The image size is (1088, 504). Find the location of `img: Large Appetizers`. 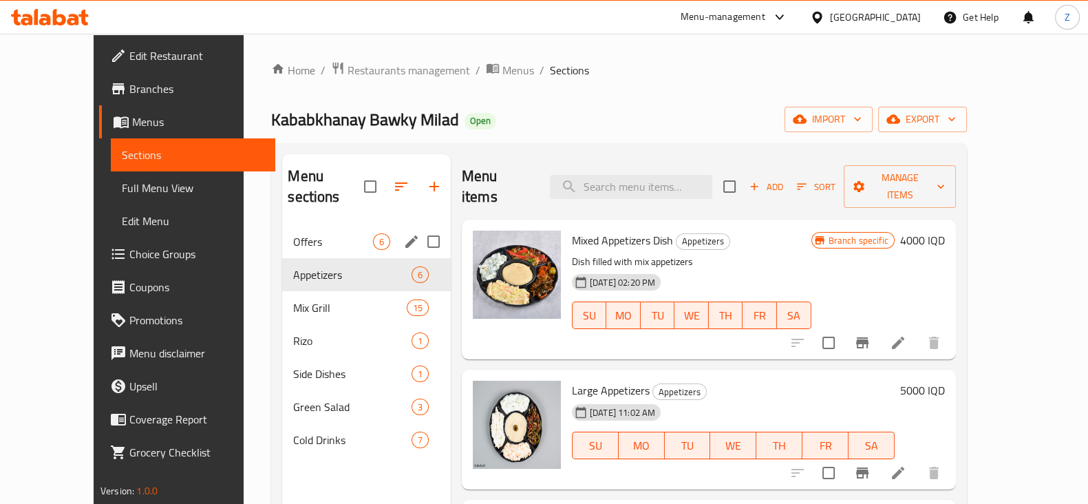

img: Large Appetizers is located at coordinates (517, 425).